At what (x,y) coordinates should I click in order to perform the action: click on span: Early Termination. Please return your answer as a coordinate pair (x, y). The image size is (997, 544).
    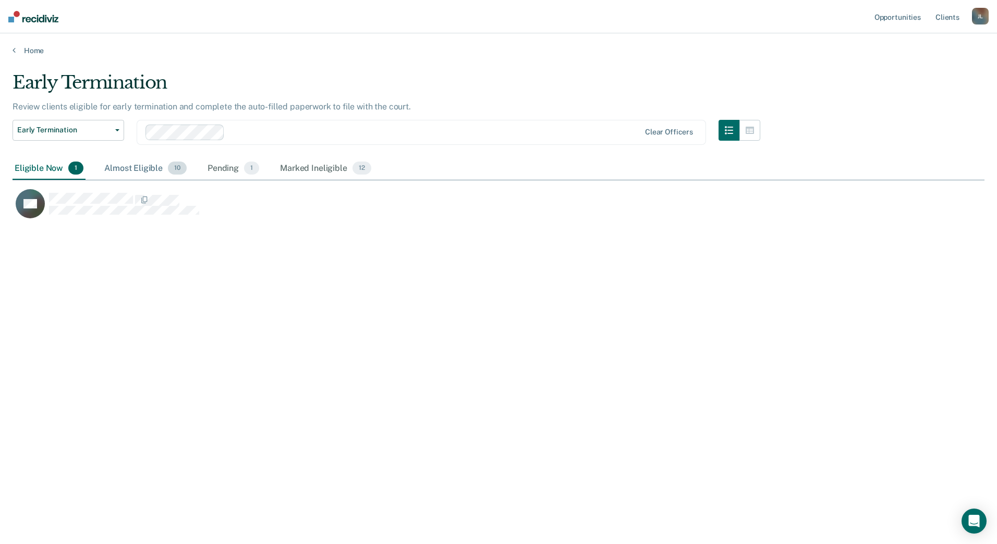
    Looking at the image, I should click on (64, 130).